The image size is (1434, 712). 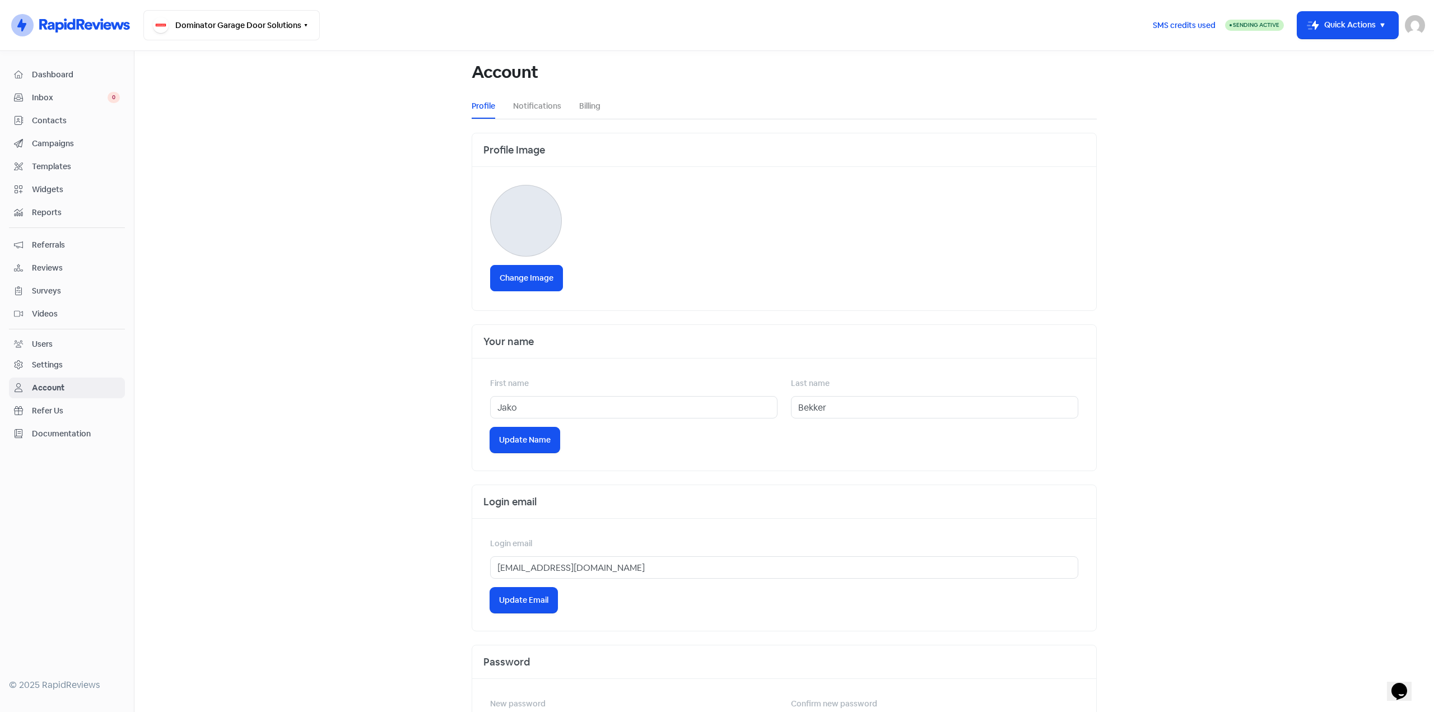 I want to click on span: Documentation, so click(x=76, y=433).